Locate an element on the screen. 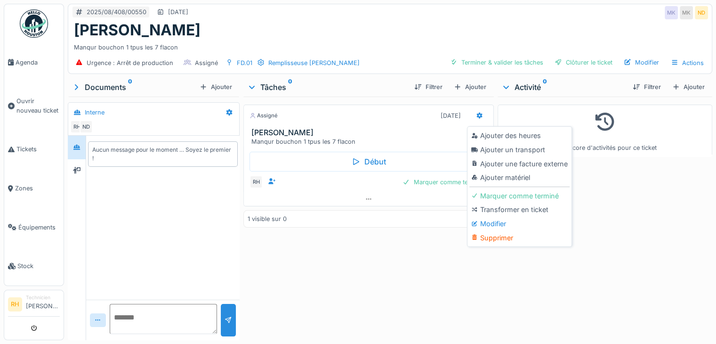 This screenshot has width=716, height=344. div: Ajouter une facture externe is located at coordinates (519, 164).